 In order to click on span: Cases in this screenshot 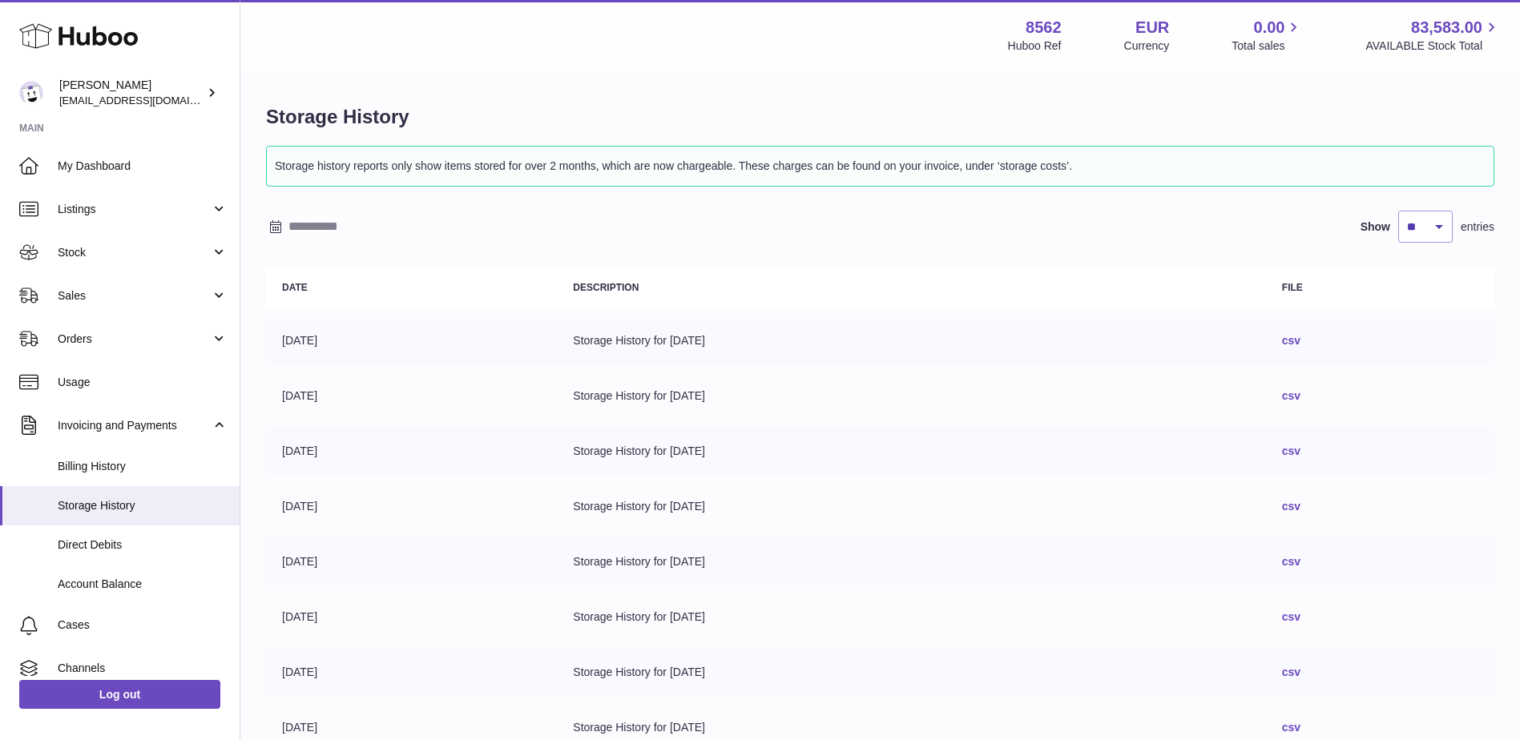, I will do `click(143, 625)`.